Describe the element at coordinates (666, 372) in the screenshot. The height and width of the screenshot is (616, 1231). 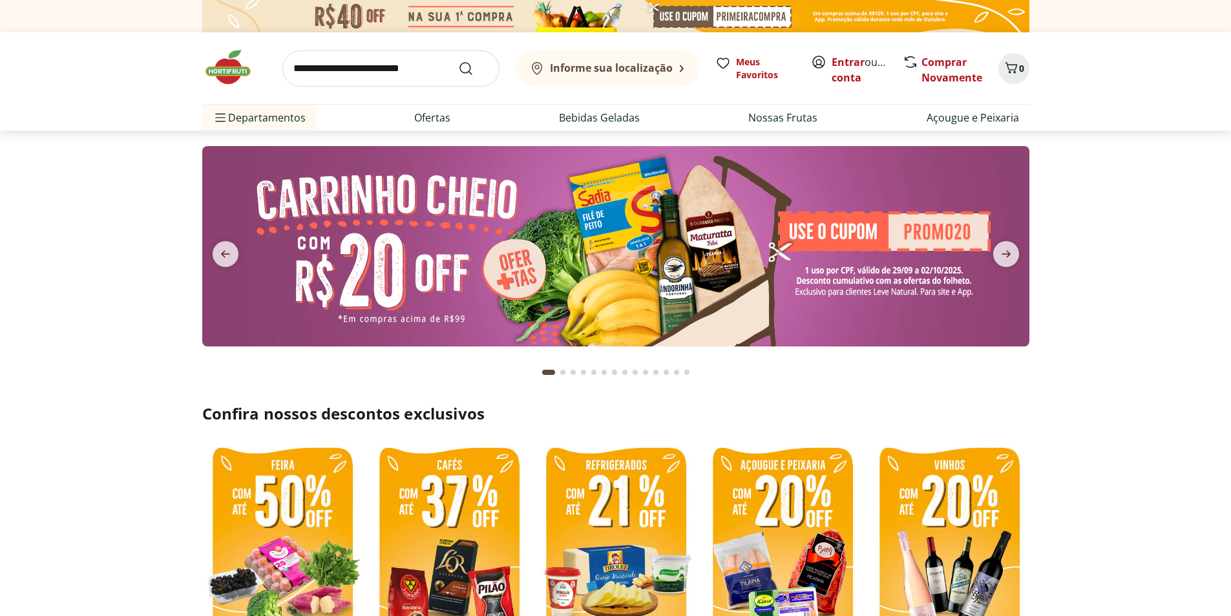
I see `button: Go to page 12 from fs-carousel` at that location.